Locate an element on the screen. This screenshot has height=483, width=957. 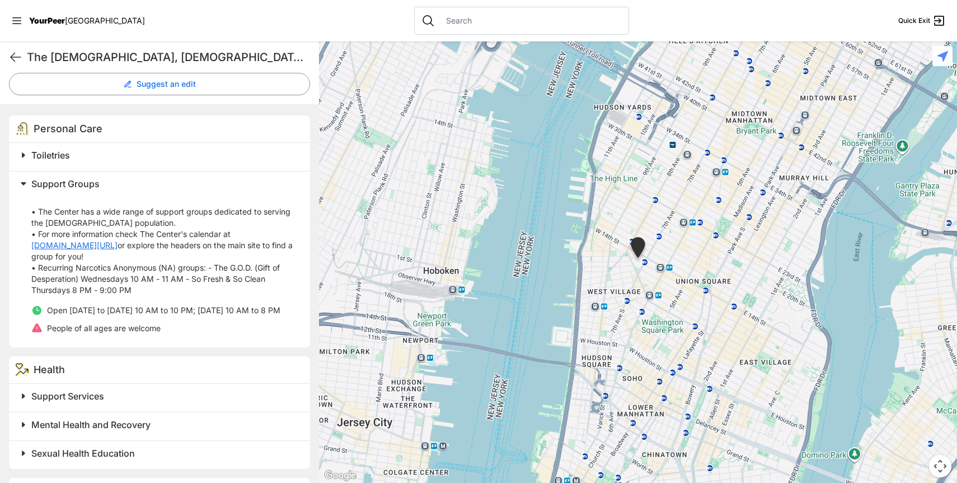
span: Quick Exit is located at coordinates (914, 21).